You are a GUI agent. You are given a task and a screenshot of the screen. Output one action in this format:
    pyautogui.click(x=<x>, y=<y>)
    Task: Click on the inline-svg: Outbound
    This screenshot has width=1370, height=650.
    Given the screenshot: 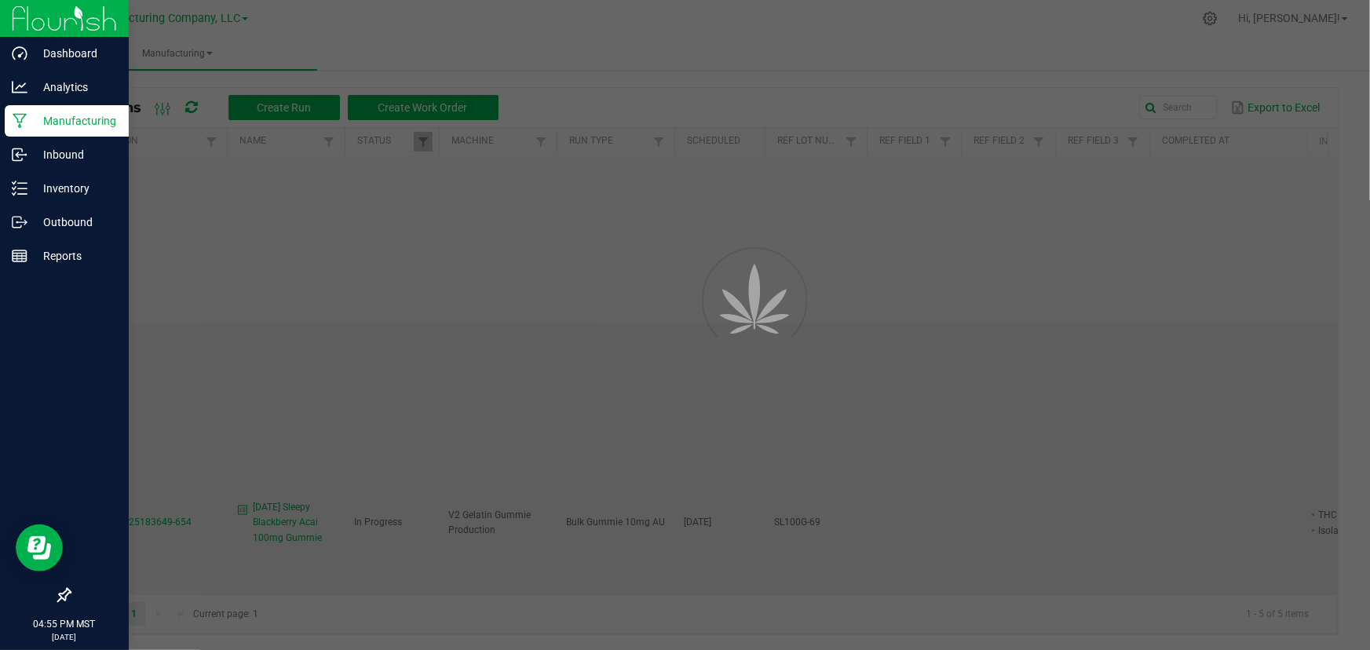 What is the action you would take?
    pyautogui.click(x=20, y=222)
    